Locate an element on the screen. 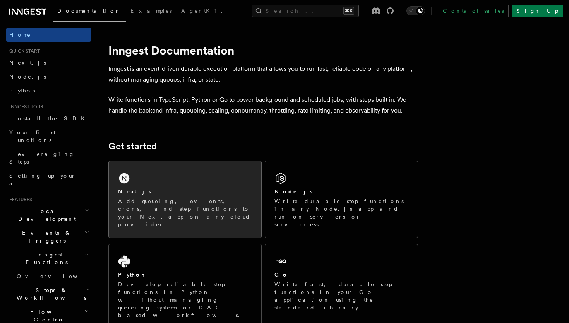  a: Python is located at coordinates (48, 91).